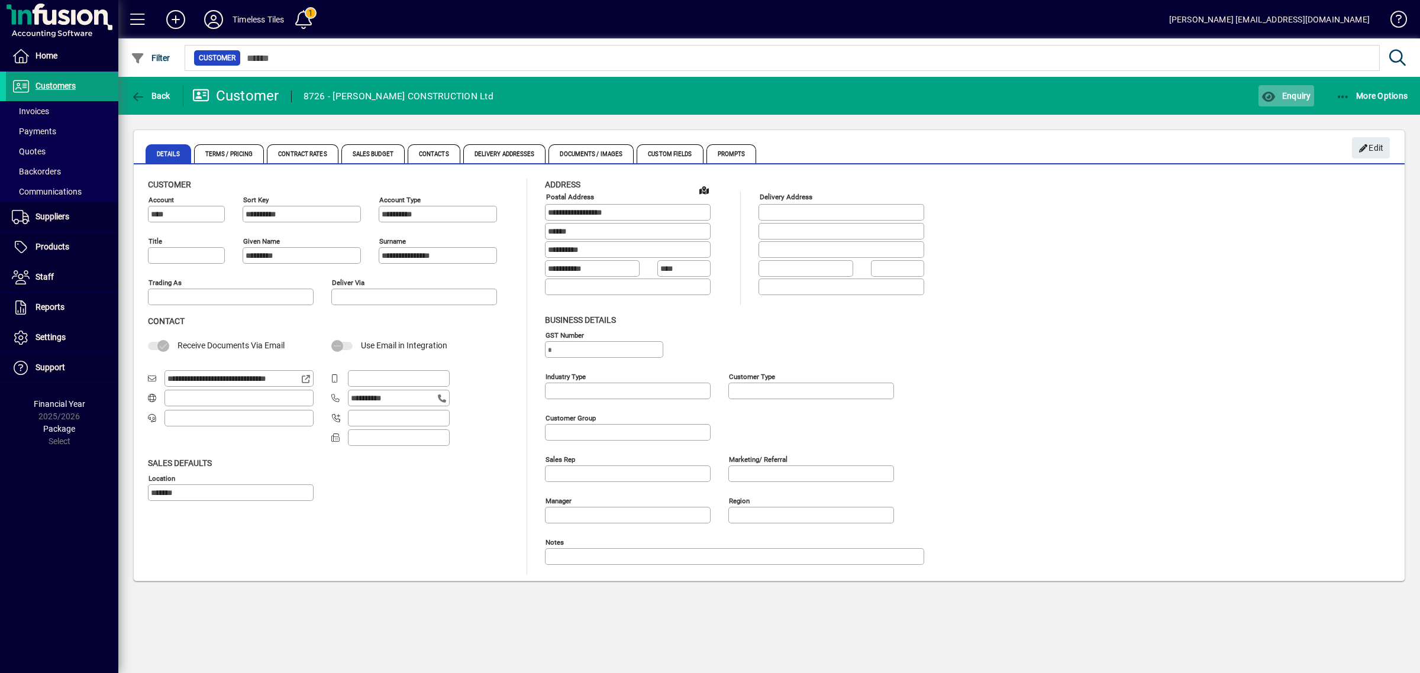 Image resolution: width=1420 pixels, height=673 pixels. What do you see at coordinates (50, 307) in the screenshot?
I see `span: Reports` at bounding box center [50, 307].